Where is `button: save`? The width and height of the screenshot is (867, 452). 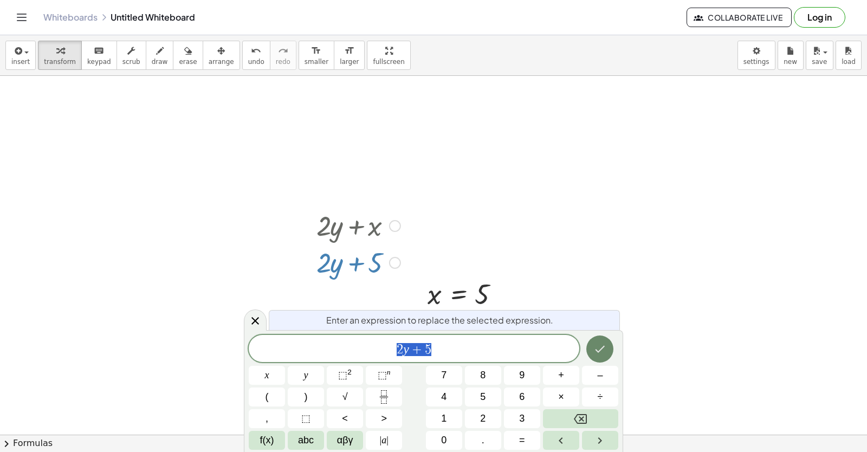 button: save is located at coordinates (819, 55).